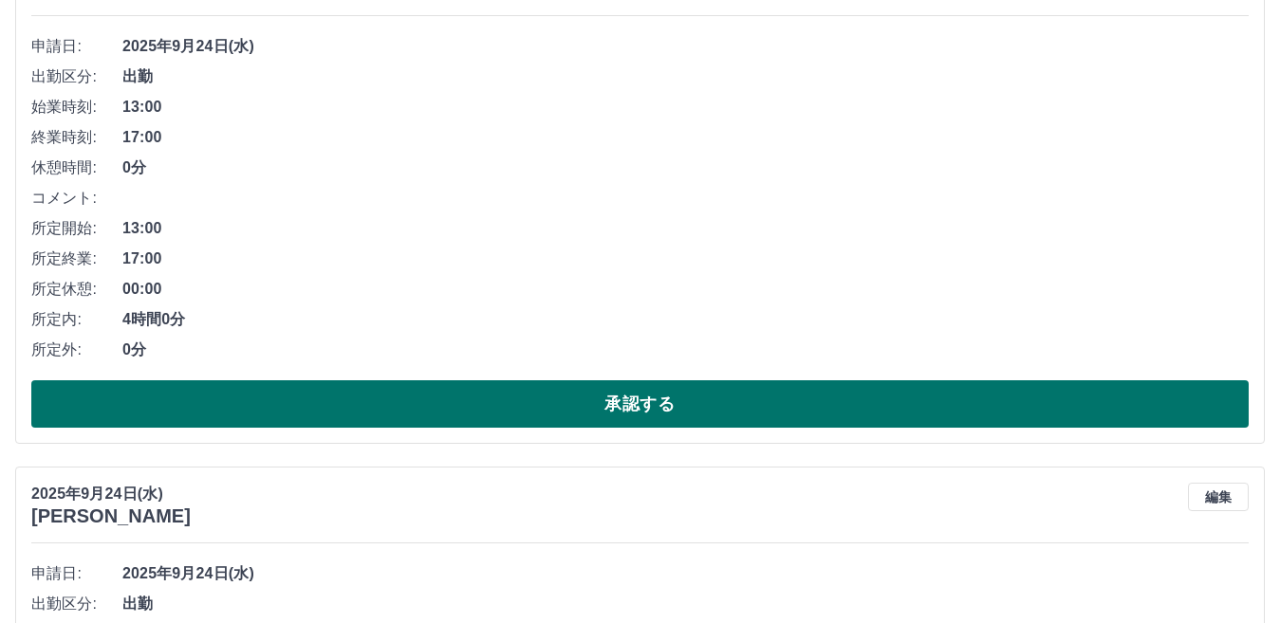  What do you see at coordinates (1218, 497) in the screenshot?
I see `button: 編集` at bounding box center [1218, 497].